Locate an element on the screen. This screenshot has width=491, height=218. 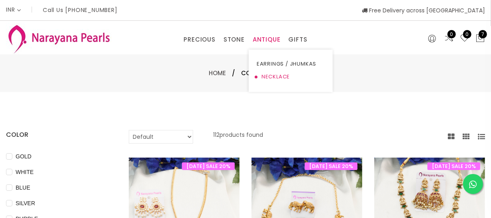
a: EARRINGS / JHUMKAS is located at coordinates (291, 64).